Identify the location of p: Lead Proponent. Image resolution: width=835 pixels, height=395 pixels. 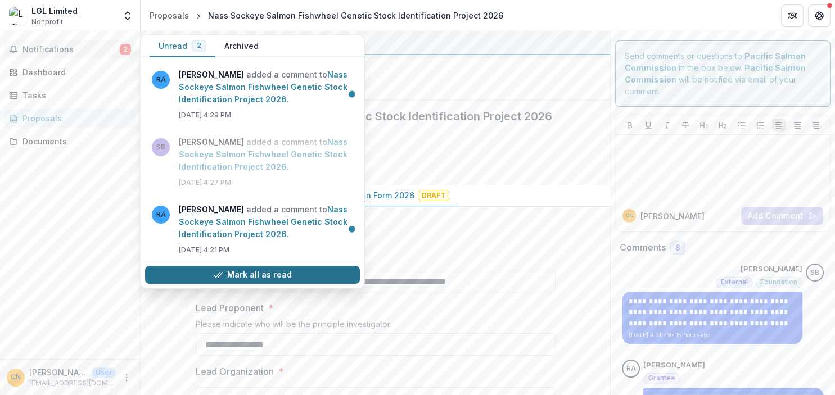
(229, 308).